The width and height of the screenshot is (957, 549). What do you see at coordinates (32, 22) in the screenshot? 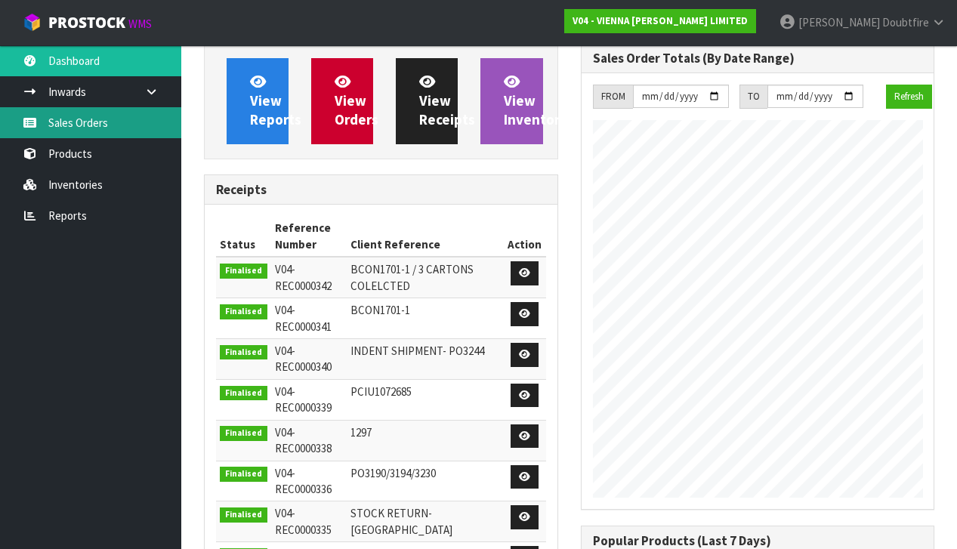
I see `img: cube-alt.png` at bounding box center [32, 22].